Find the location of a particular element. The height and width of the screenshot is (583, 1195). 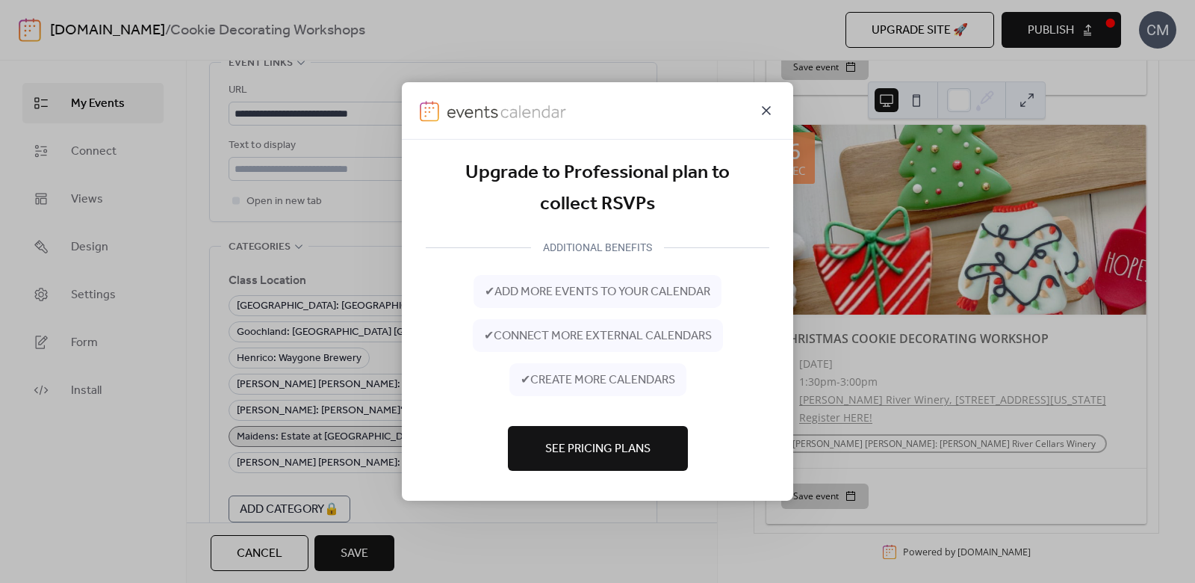

span: ✔ add more events to your calendar is located at coordinates (598, 292).